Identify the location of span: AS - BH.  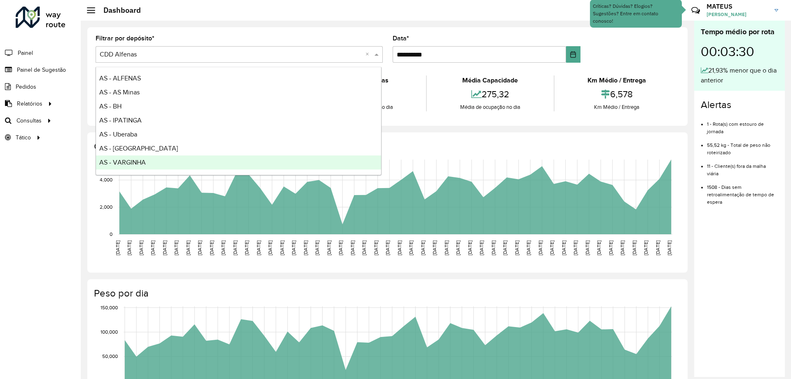
(110, 106).